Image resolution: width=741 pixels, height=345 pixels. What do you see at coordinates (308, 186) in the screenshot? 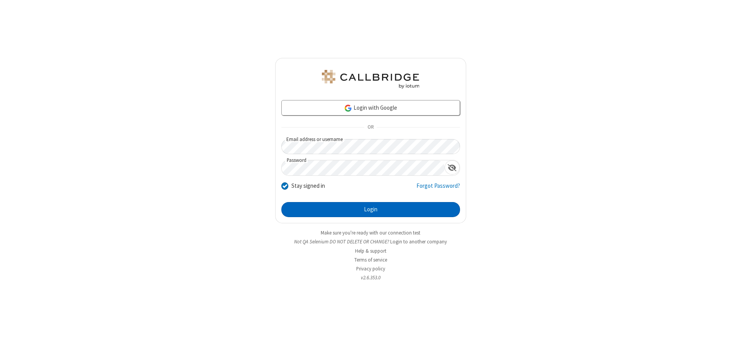
I see `label: Stay signed in` at bounding box center [308, 186].